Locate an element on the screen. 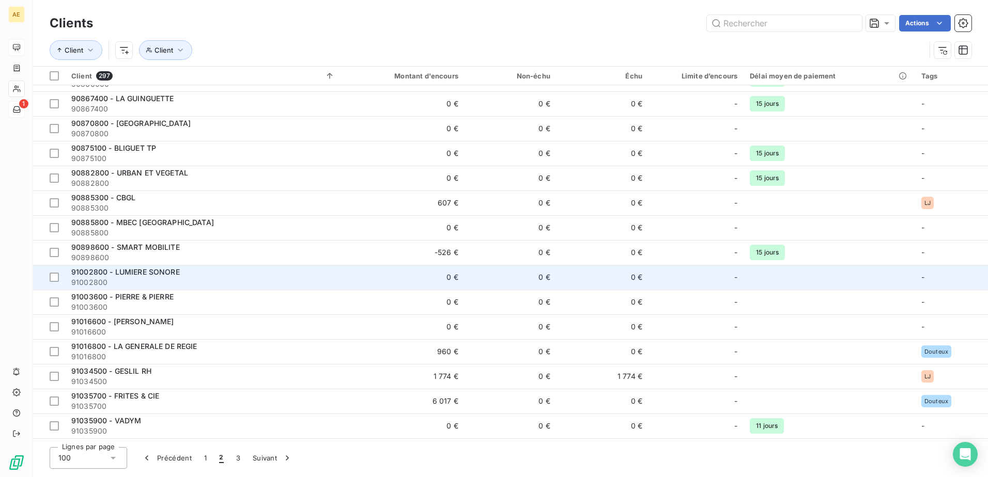 The image size is (988, 477). td: 1 774 € is located at coordinates (402, 377).